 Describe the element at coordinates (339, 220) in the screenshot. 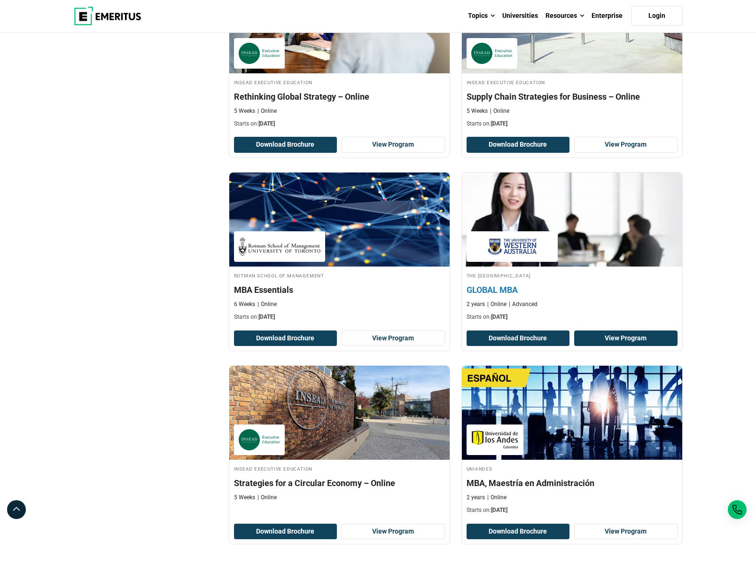

I see `img: MBA Essentials | Online Business Management Course` at that location.